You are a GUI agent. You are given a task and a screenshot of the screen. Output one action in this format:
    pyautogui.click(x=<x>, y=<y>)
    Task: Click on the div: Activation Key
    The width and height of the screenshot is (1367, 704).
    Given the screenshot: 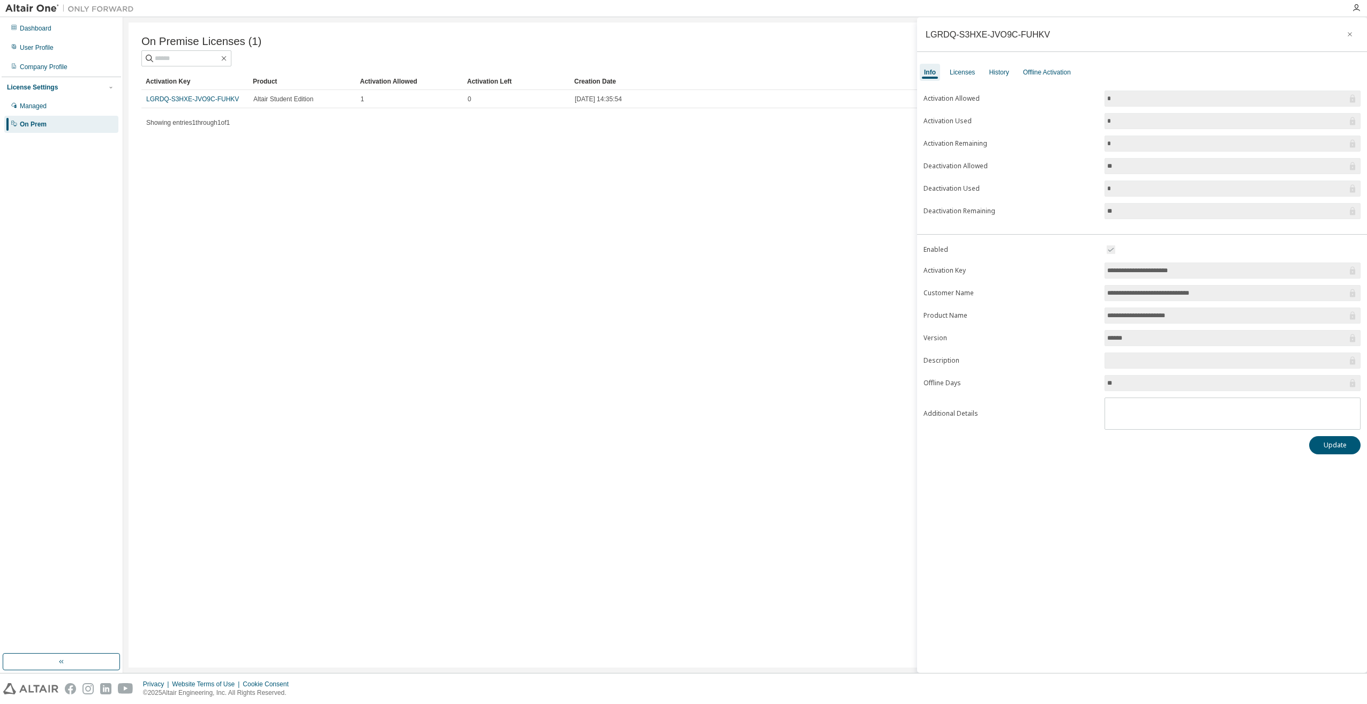 What is the action you would take?
    pyautogui.click(x=195, y=81)
    